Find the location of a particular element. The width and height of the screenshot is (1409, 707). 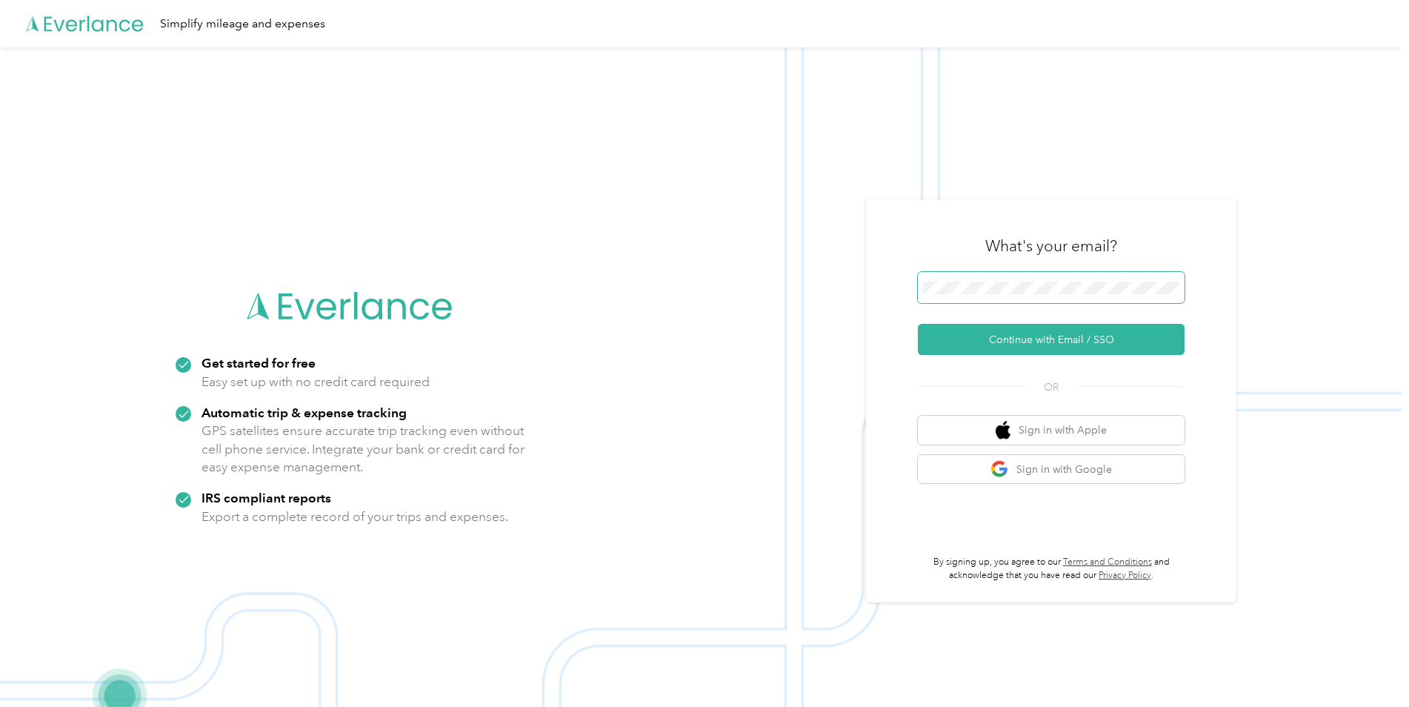

p: Easy set up with no credit card required is located at coordinates (316, 382).